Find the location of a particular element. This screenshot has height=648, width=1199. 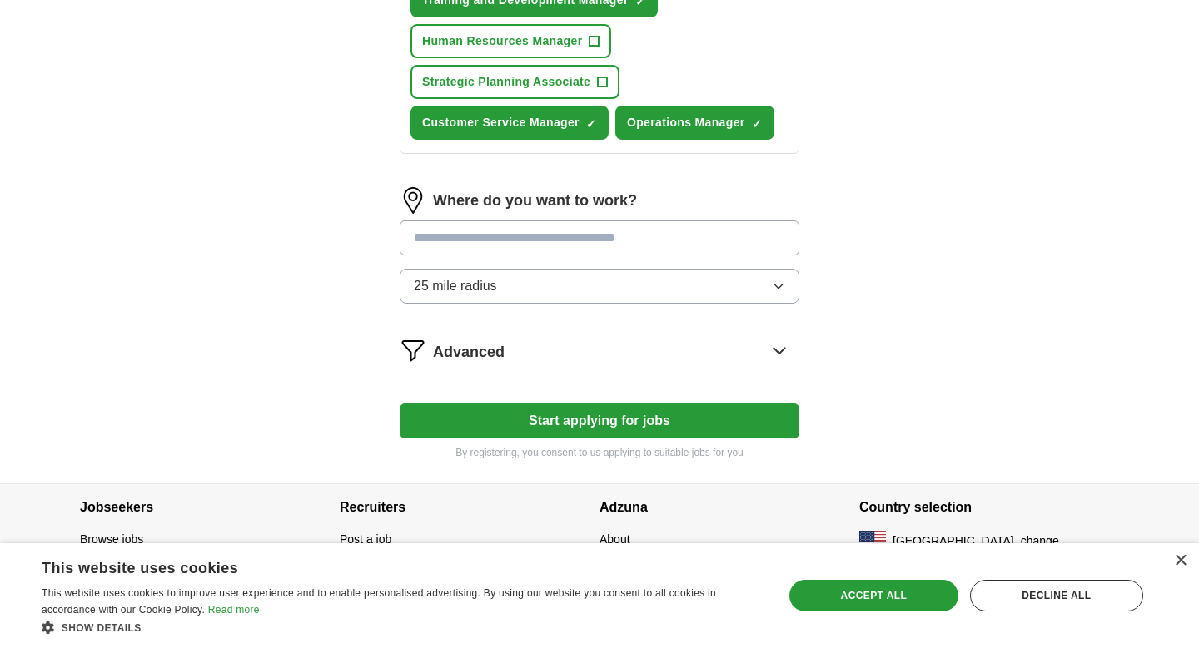

p: By registering, you consent to us applying to suitable jobs for you is located at coordinates (599, 453).